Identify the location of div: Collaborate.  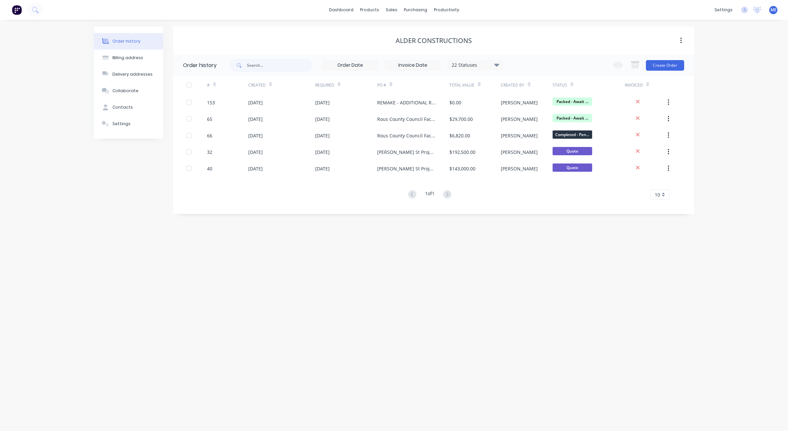
(125, 91).